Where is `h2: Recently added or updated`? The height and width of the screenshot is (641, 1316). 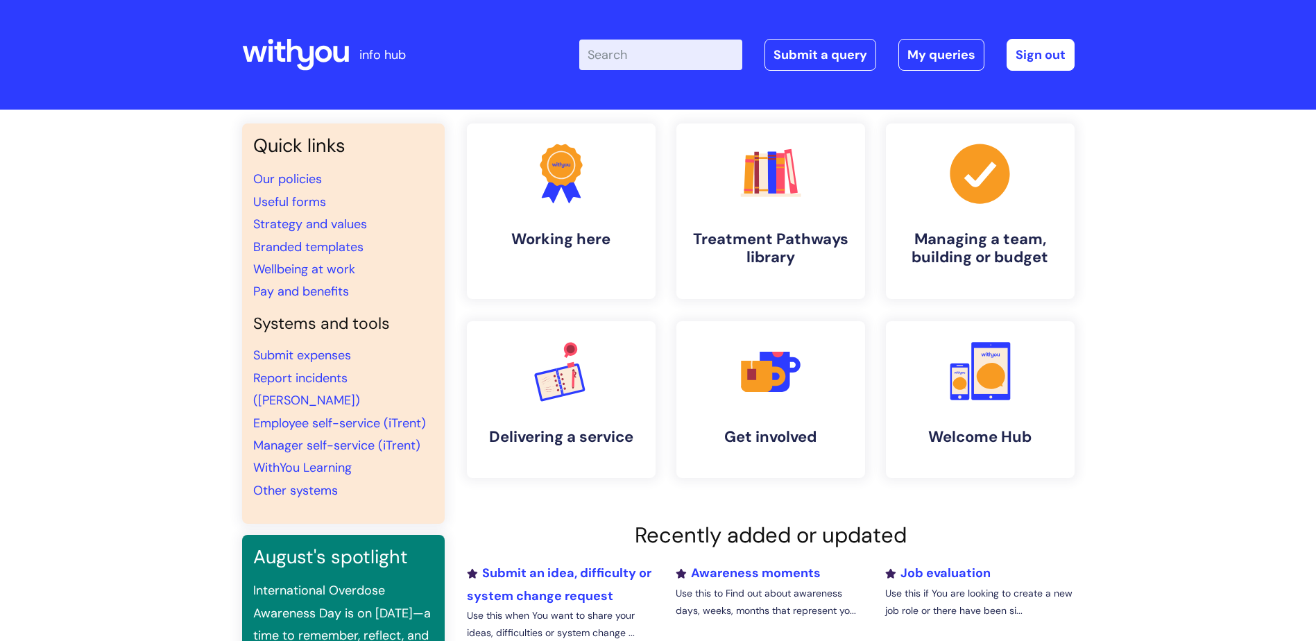 h2: Recently added or updated is located at coordinates (771, 535).